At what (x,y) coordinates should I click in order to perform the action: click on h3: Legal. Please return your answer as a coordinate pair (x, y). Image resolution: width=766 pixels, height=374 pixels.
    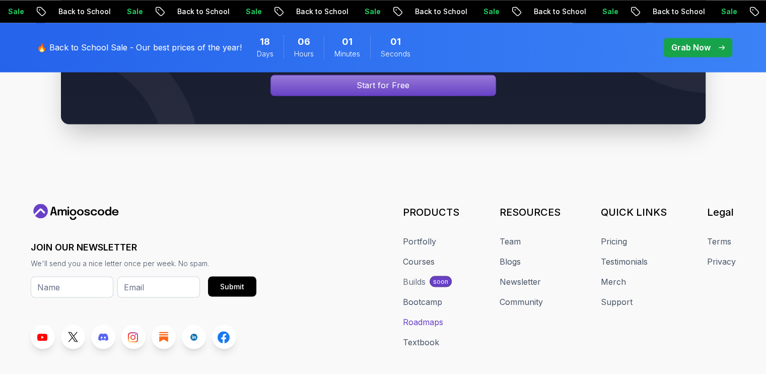
    Looking at the image, I should click on (721, 212).